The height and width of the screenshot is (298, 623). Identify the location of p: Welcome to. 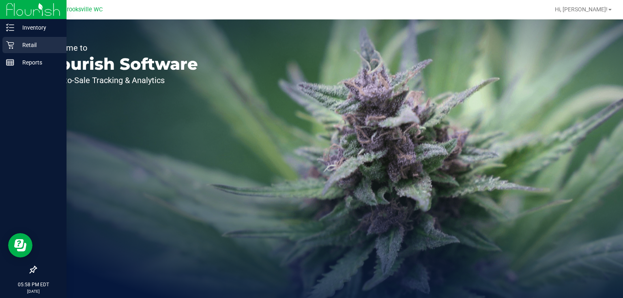
(121, 48).